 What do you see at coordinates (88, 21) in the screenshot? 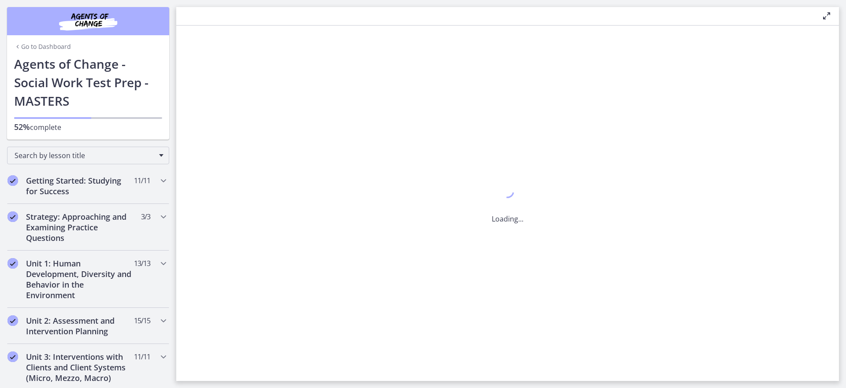
I see `img: Agents of Change` at bounding box center [88, 21].